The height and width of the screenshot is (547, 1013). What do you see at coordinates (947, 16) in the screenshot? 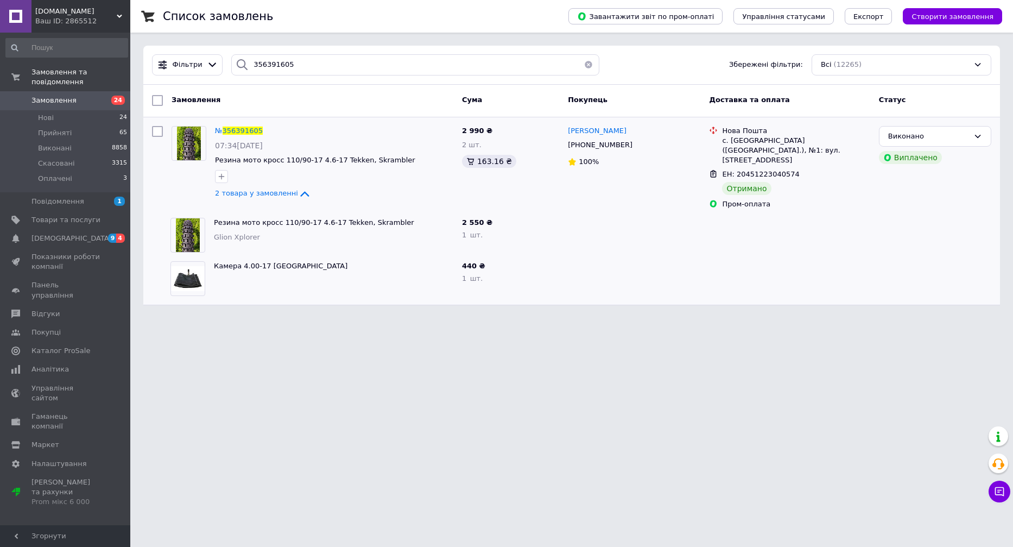
I see `a: Створити замовлення` at bounding box center [947, 16].